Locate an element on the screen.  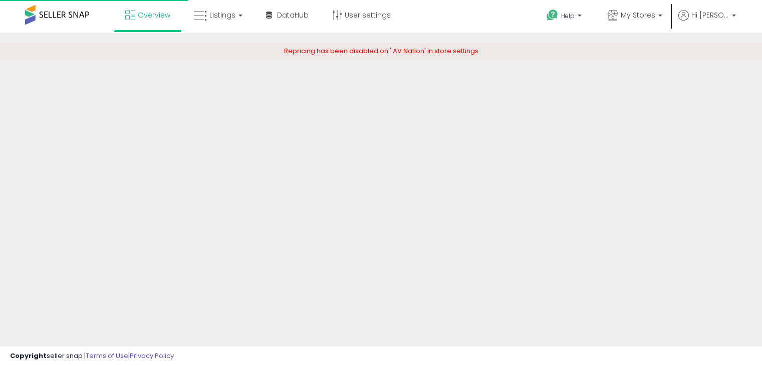
div: seller snap | | is located at coordinates (92, 356).